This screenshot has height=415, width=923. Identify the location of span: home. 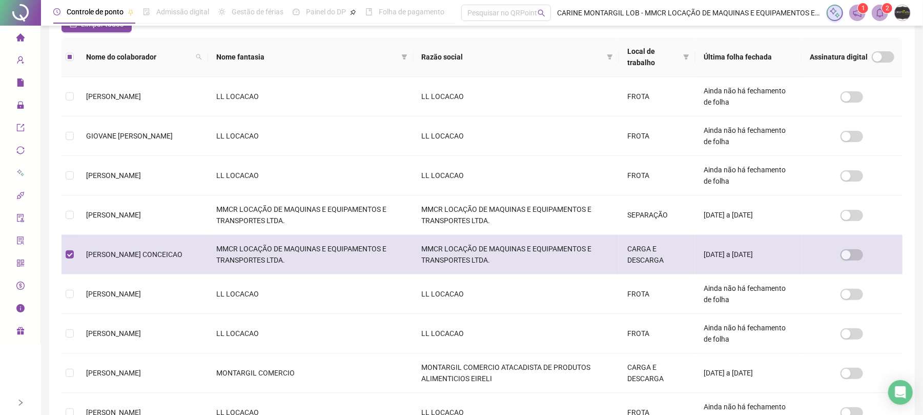
(20, 39).